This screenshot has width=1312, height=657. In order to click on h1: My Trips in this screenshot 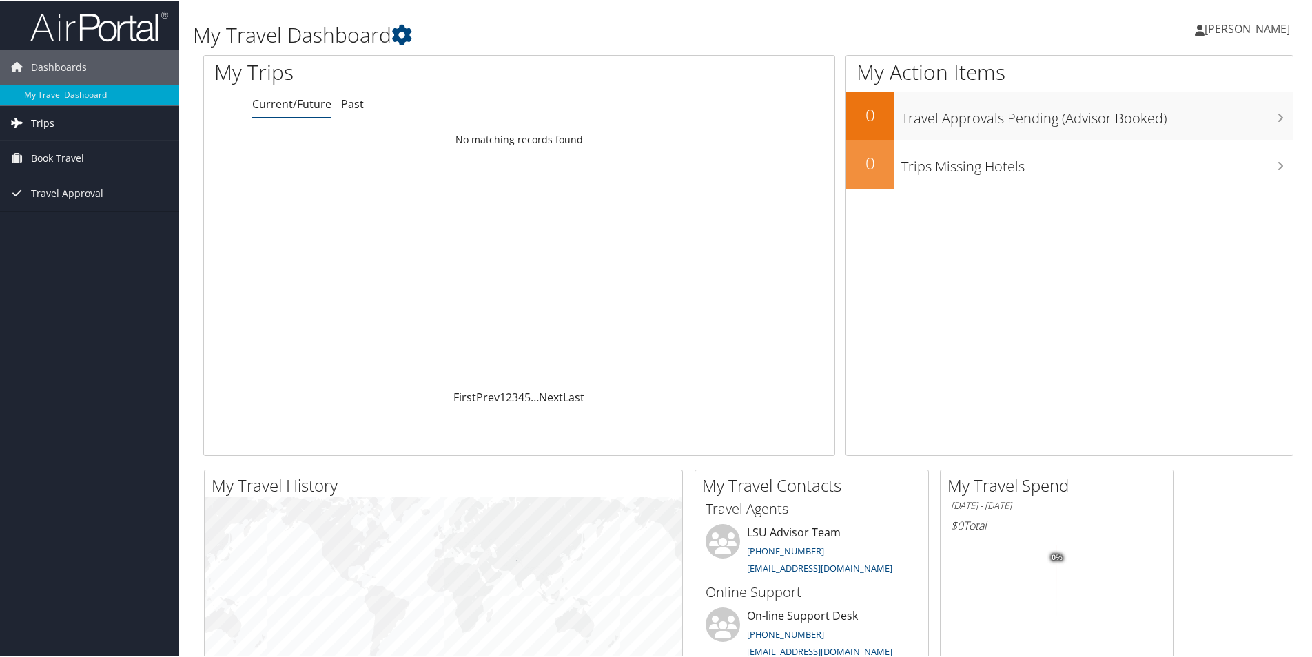, I will do `click(388, 71)`.